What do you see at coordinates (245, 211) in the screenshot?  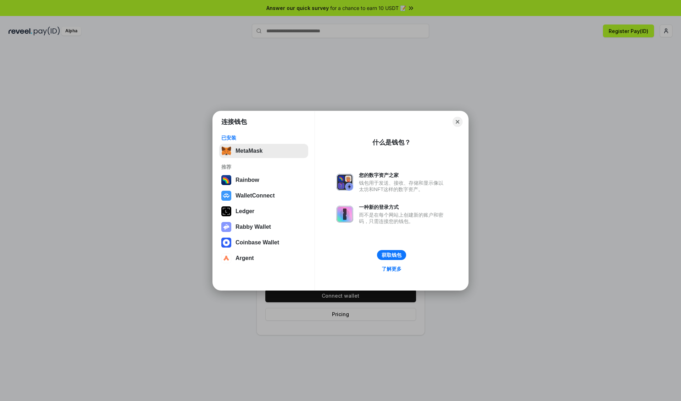 I see `div: Ledger` at bounding box center [245, 211].